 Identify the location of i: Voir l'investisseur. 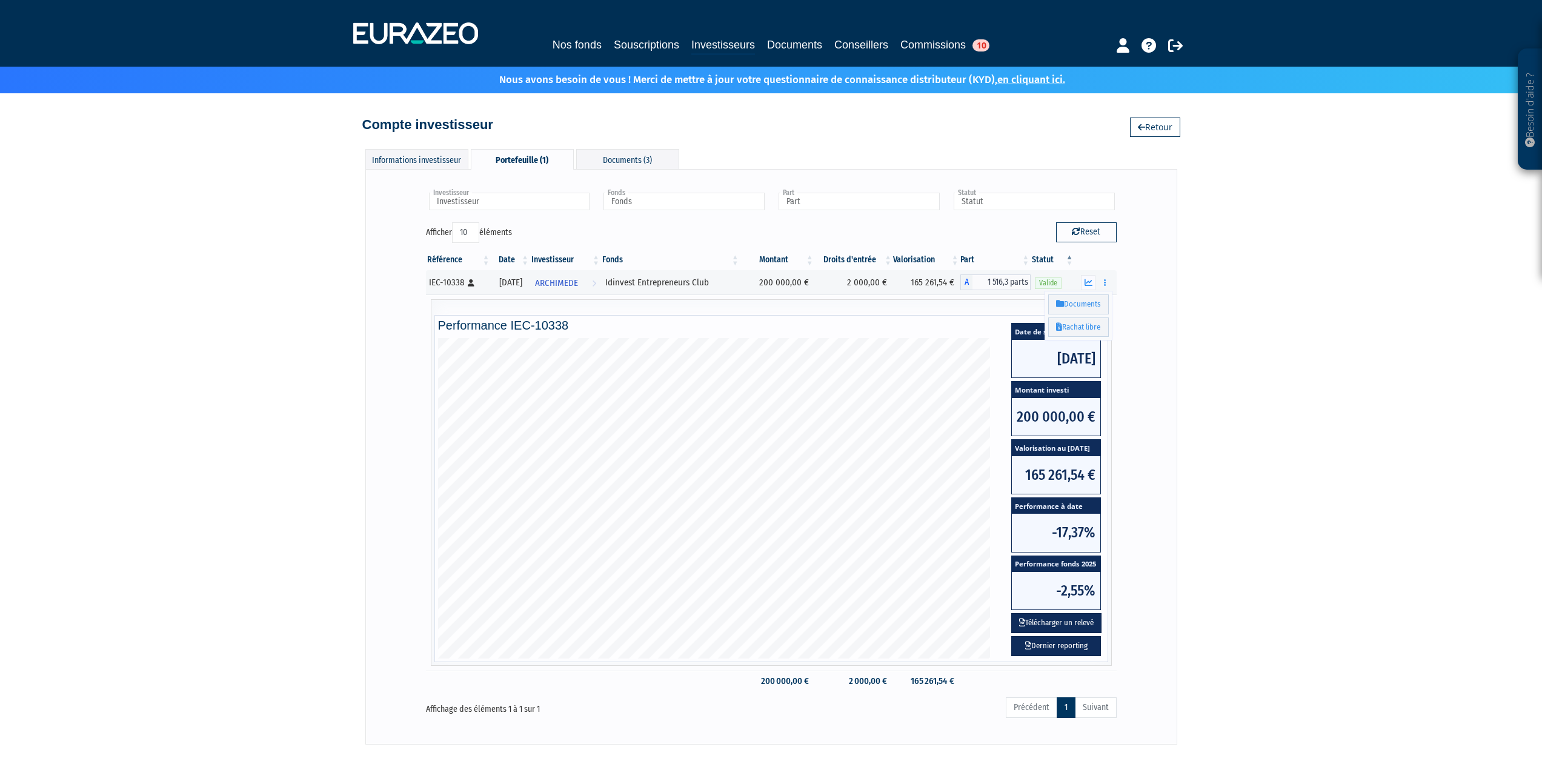
(594, 283).